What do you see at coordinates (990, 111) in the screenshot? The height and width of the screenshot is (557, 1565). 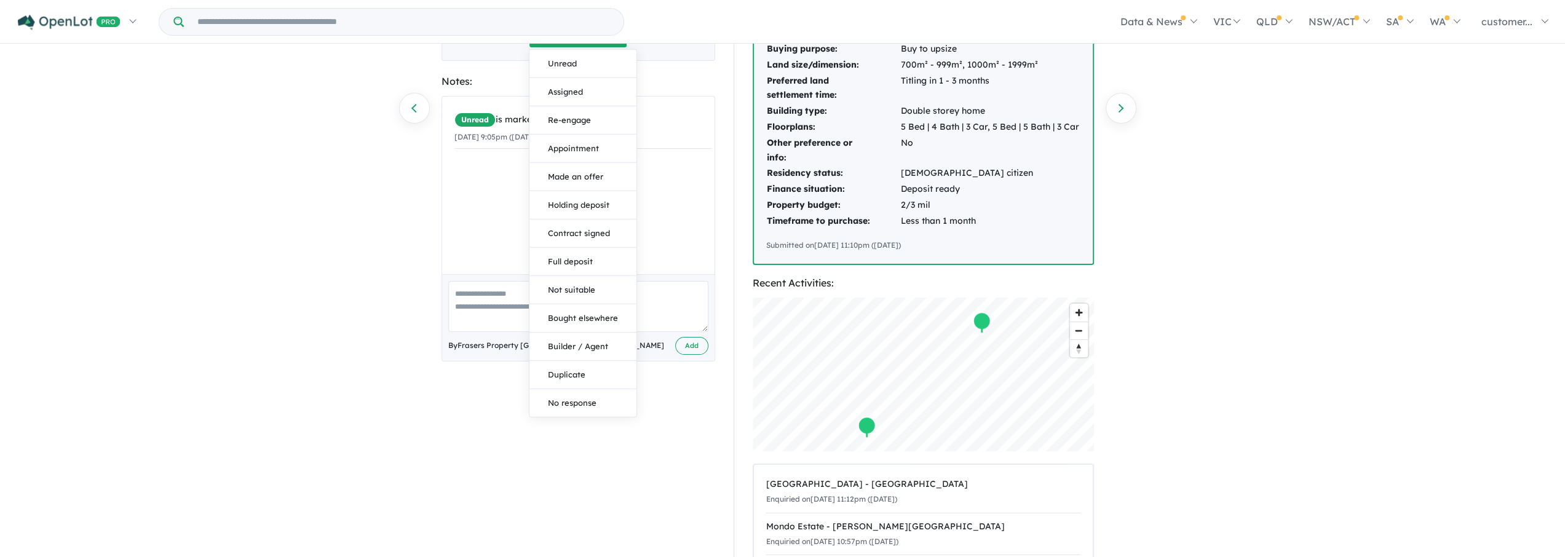 I see `td: Double storey home` at bounding box center [990, 111].